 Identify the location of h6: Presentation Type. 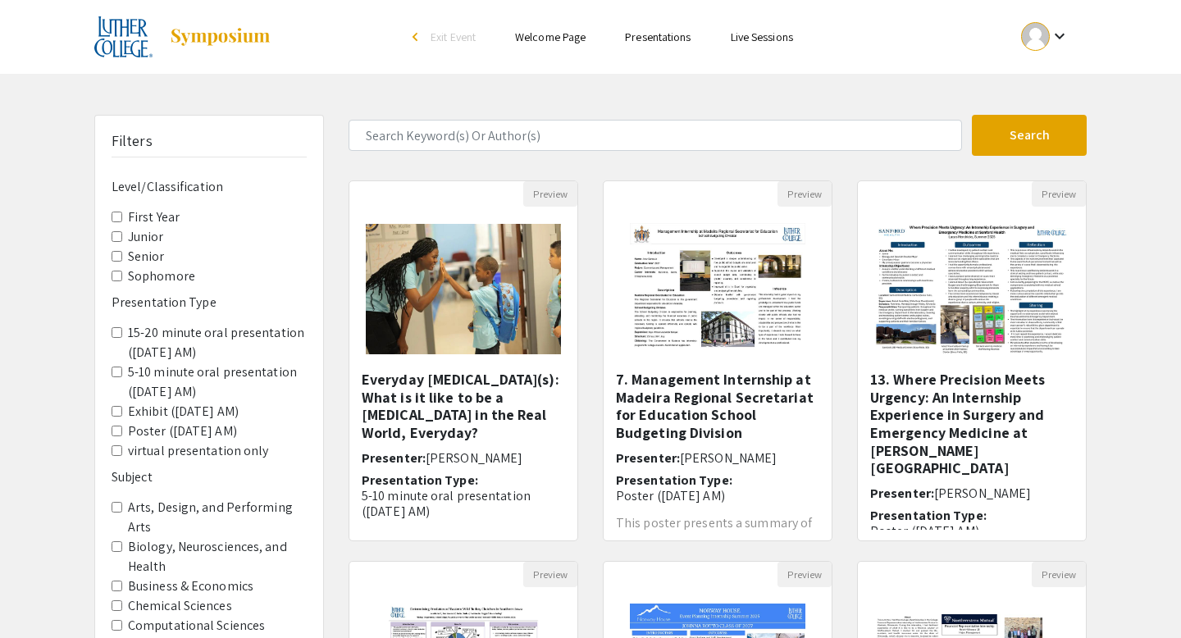
(209, 302).